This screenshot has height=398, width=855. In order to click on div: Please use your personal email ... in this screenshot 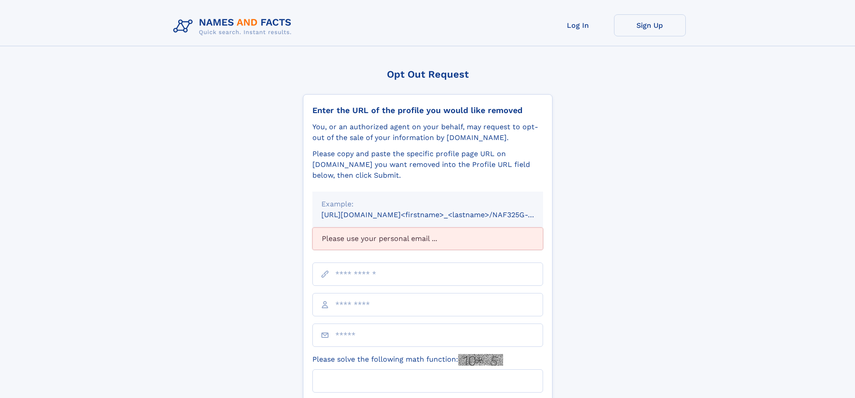, I will do `click(428, 239)`.